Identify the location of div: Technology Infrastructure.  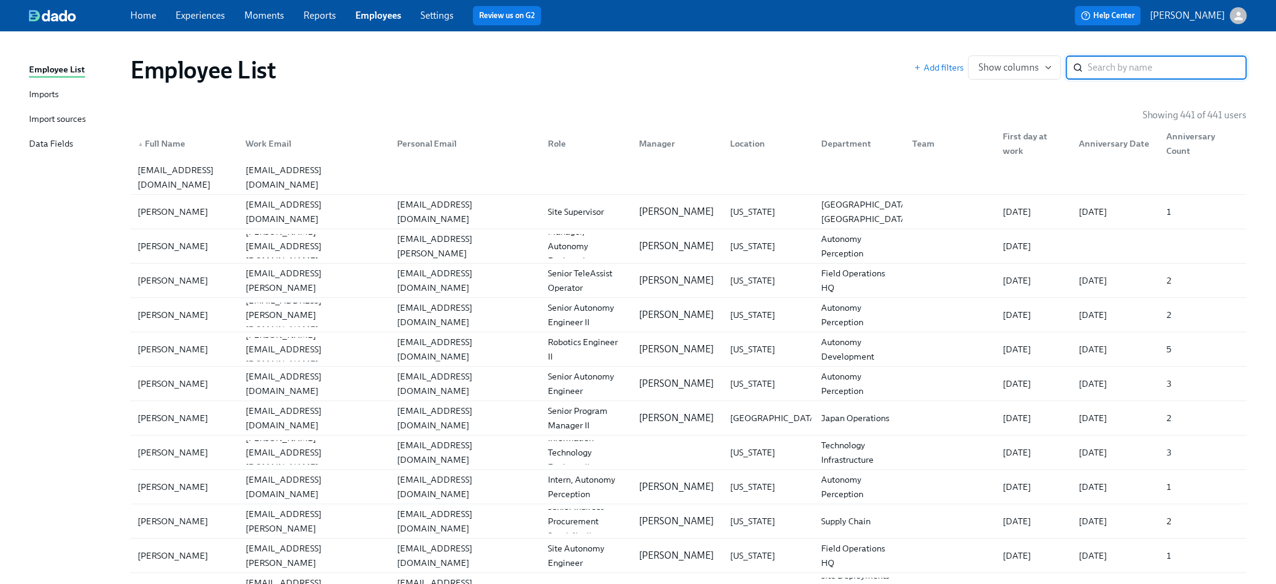
(859, 452).